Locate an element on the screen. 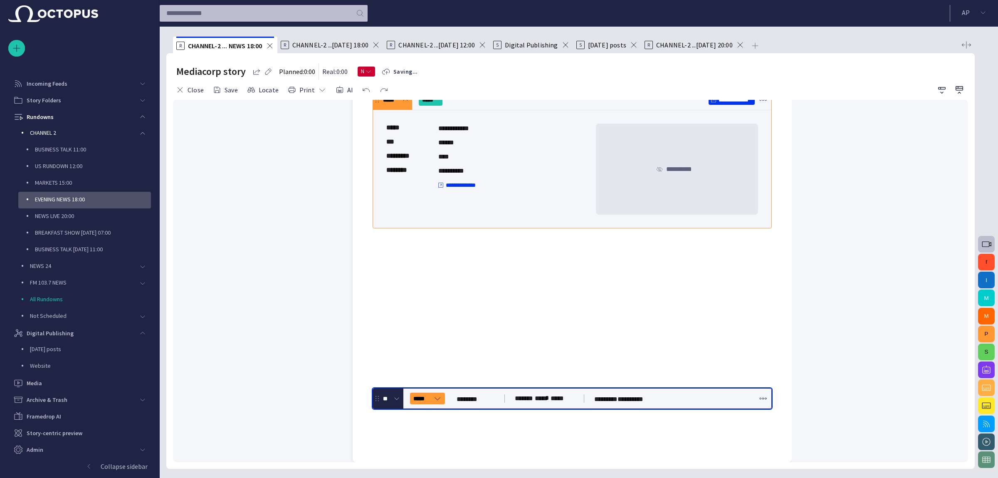  div: Framedrop AI is located at coordinates (79, 416).